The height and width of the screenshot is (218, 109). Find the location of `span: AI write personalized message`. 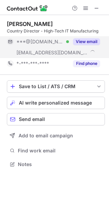

span: AI write personalized message is located at coordinates (55, 103).